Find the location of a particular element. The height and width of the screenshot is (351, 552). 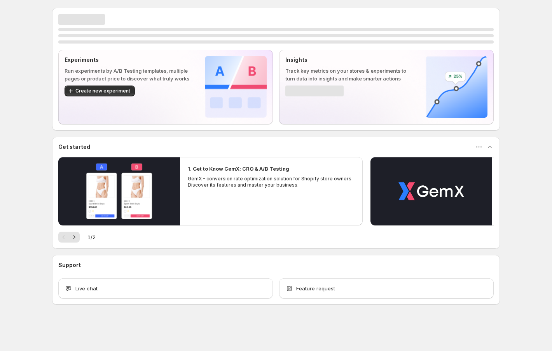

span: Create new experiment is located at coordinates (103, 91).